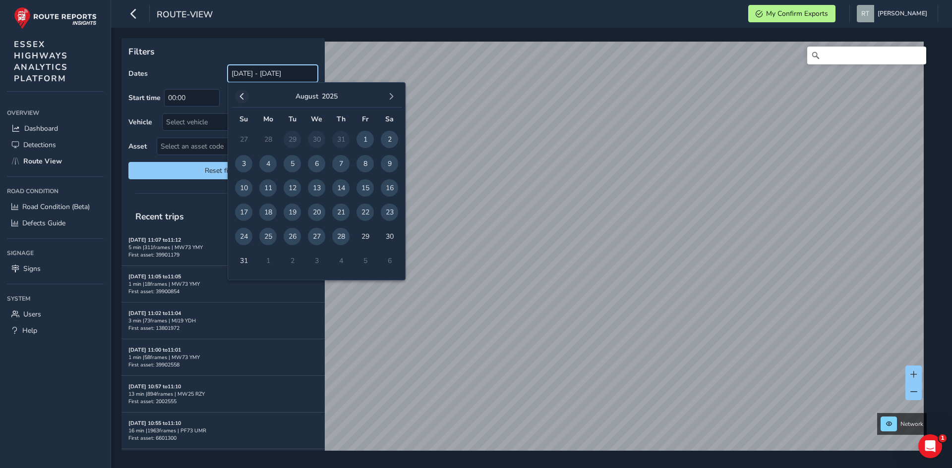  What do you see at coordinates (389, 188) in the screenshot?
I see `span: 16` at bounding box center [389, 188].